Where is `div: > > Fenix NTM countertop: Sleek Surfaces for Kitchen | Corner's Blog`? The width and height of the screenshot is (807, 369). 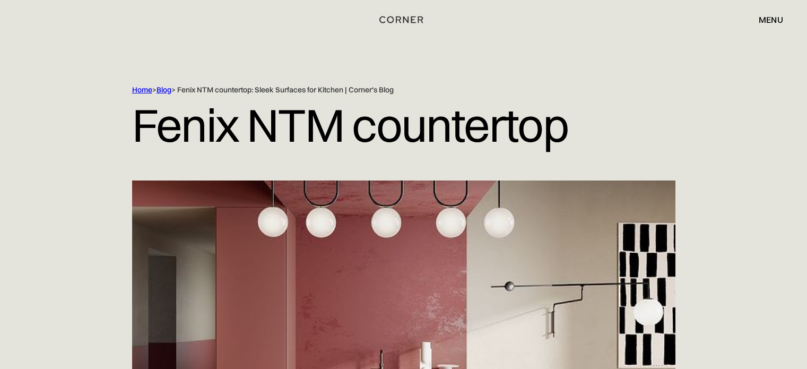
div: > > Fenix NTM countertop: Sleek Surfaces for Kitchen | Corner's Blog is located at coordinates (382, 90).